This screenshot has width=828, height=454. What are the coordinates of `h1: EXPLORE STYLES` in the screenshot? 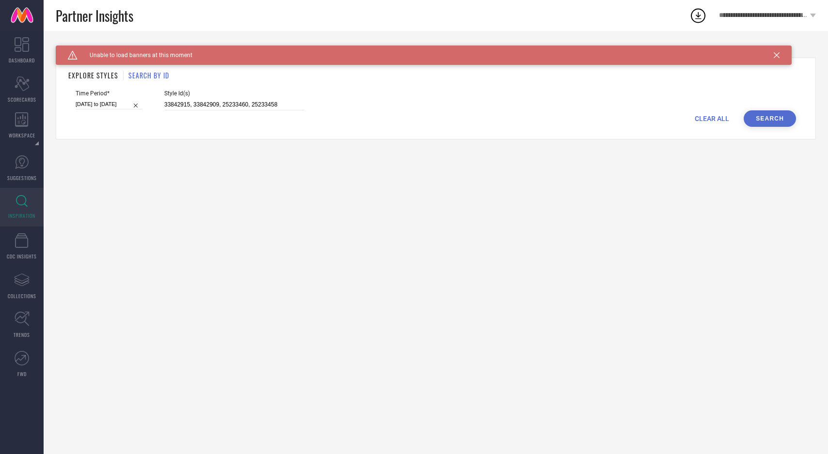 It's located at (93, 75).